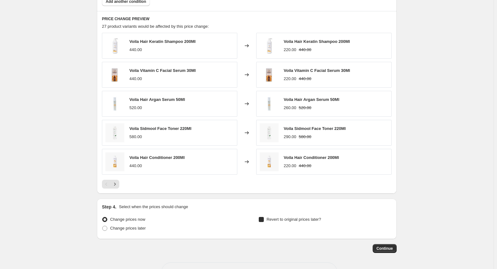 The height and width of the screenshot is (269, 497). Describe the element at coordinates (115, 184) in the screenshot. I see `button: Next` at that location.